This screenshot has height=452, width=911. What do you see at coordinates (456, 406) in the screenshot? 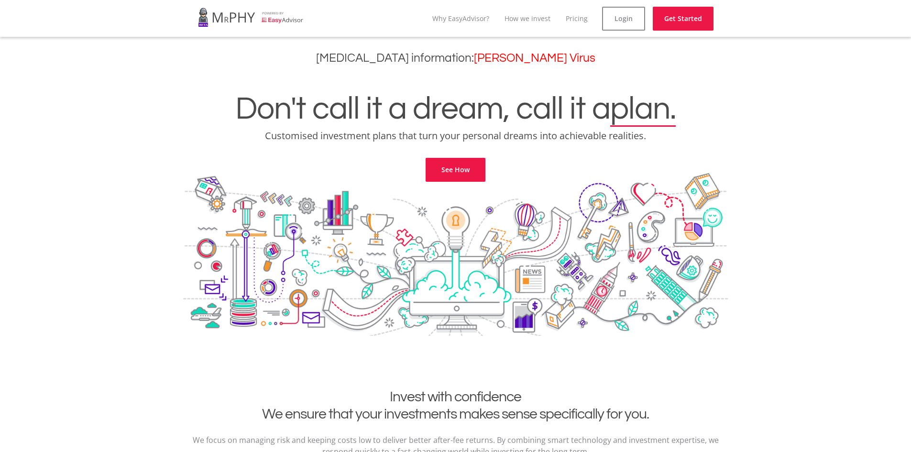
I see `h2: Invest with confidence We ensure that your investments makes sense specifically for you.` at bounding box center [456, 406].